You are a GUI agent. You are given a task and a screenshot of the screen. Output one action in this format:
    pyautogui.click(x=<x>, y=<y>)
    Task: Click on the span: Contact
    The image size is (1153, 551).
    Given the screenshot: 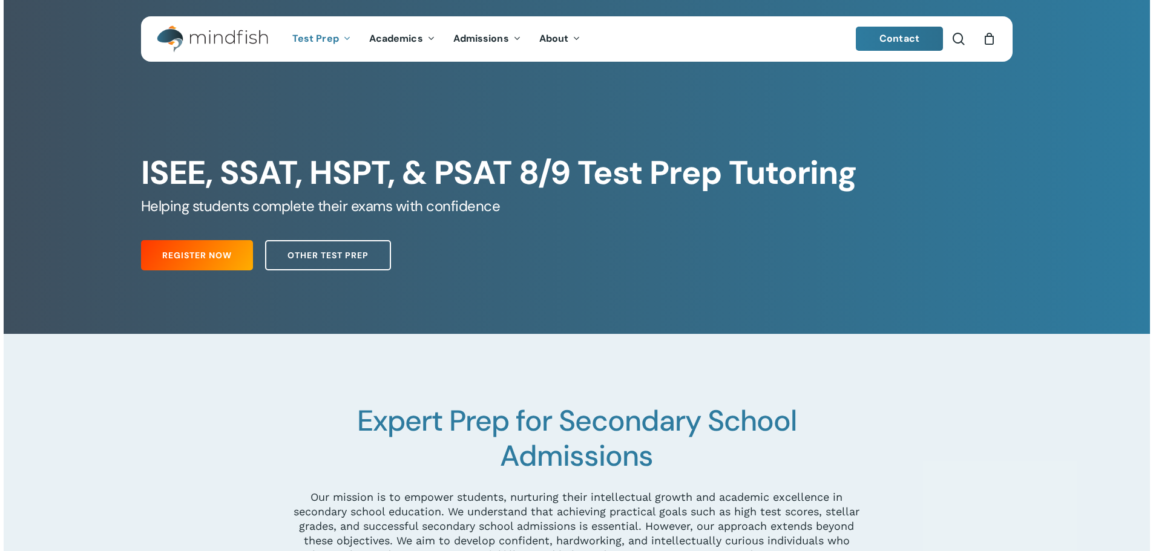 What is the action you would take?
    pyautogui.click(x=899, y=38)
    